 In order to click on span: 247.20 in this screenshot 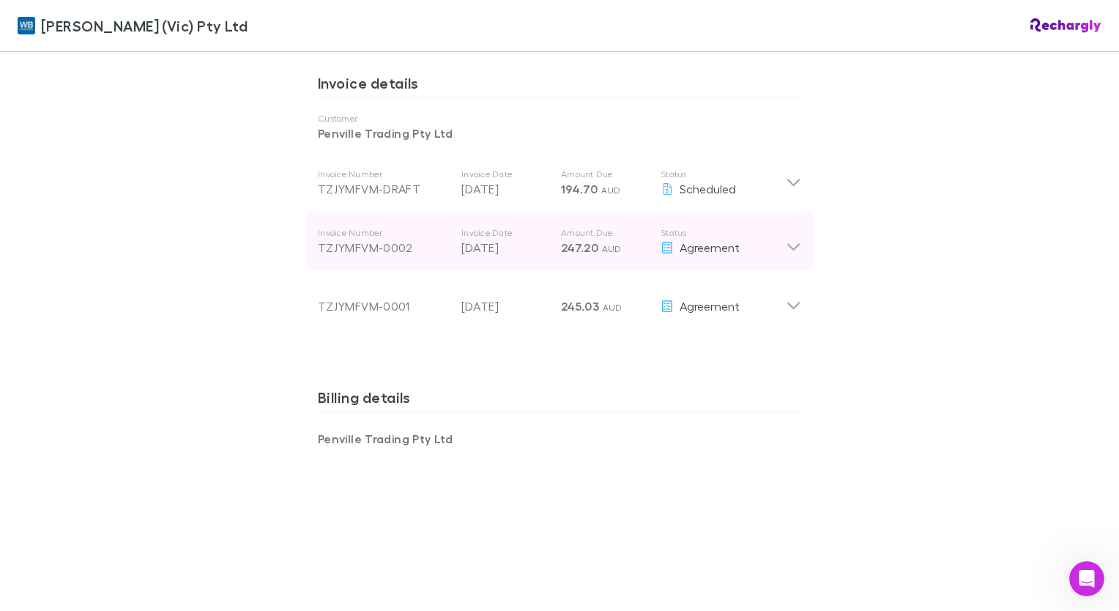, I will do `click(579, 248)`.